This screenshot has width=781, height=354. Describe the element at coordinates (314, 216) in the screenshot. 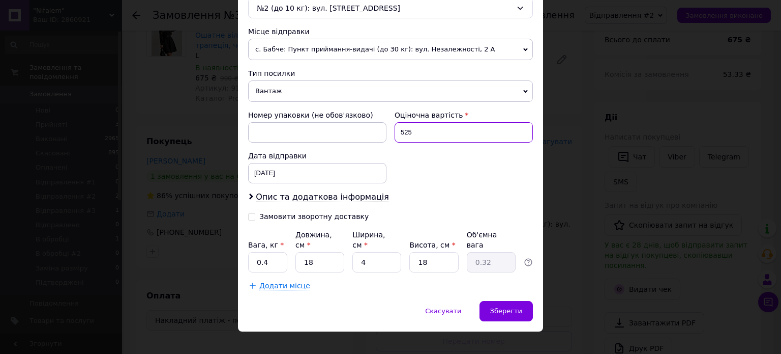

I see `div: Замовити зворотну доставку` at that location.